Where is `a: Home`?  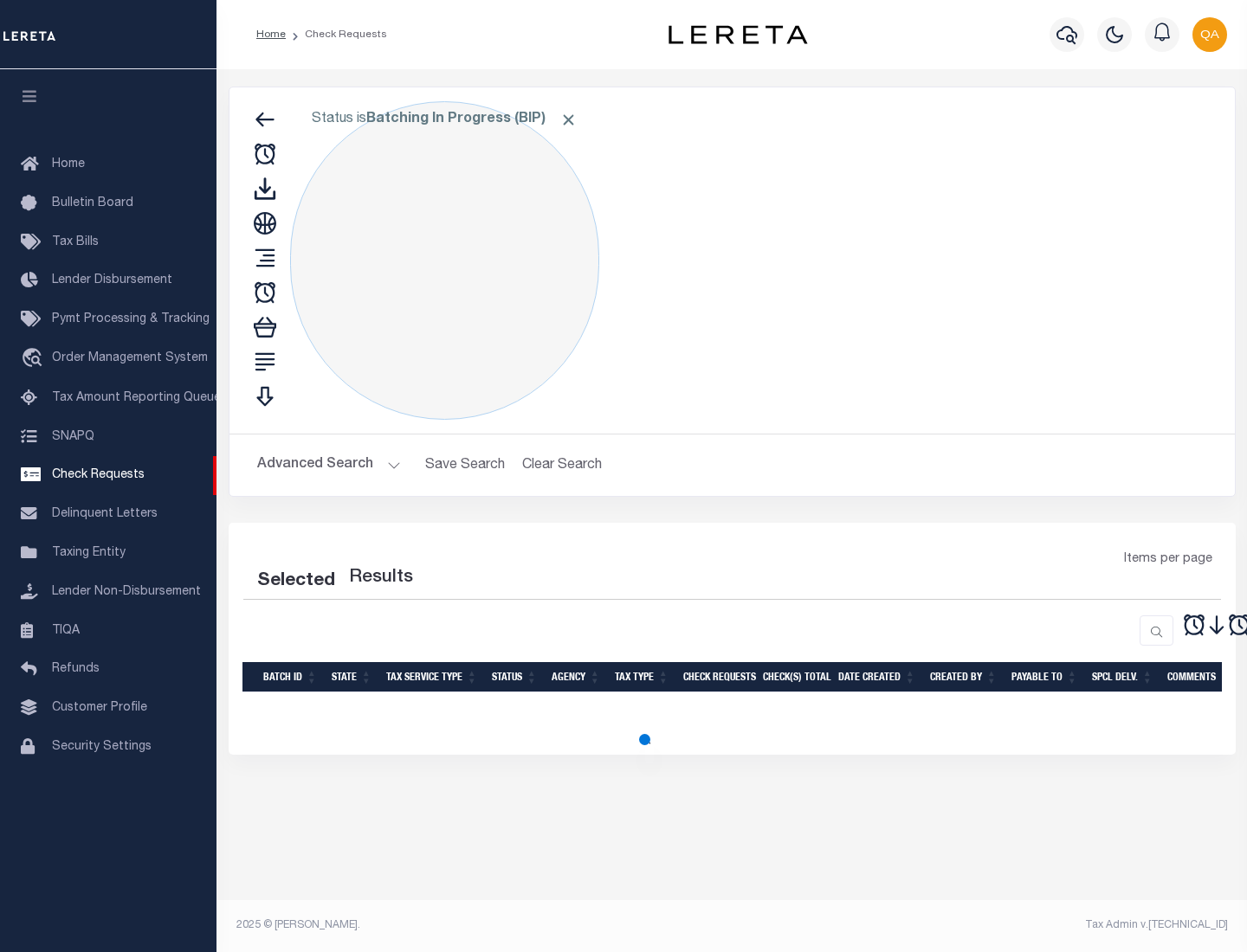
a: Home is located at coordinates (271, 35).